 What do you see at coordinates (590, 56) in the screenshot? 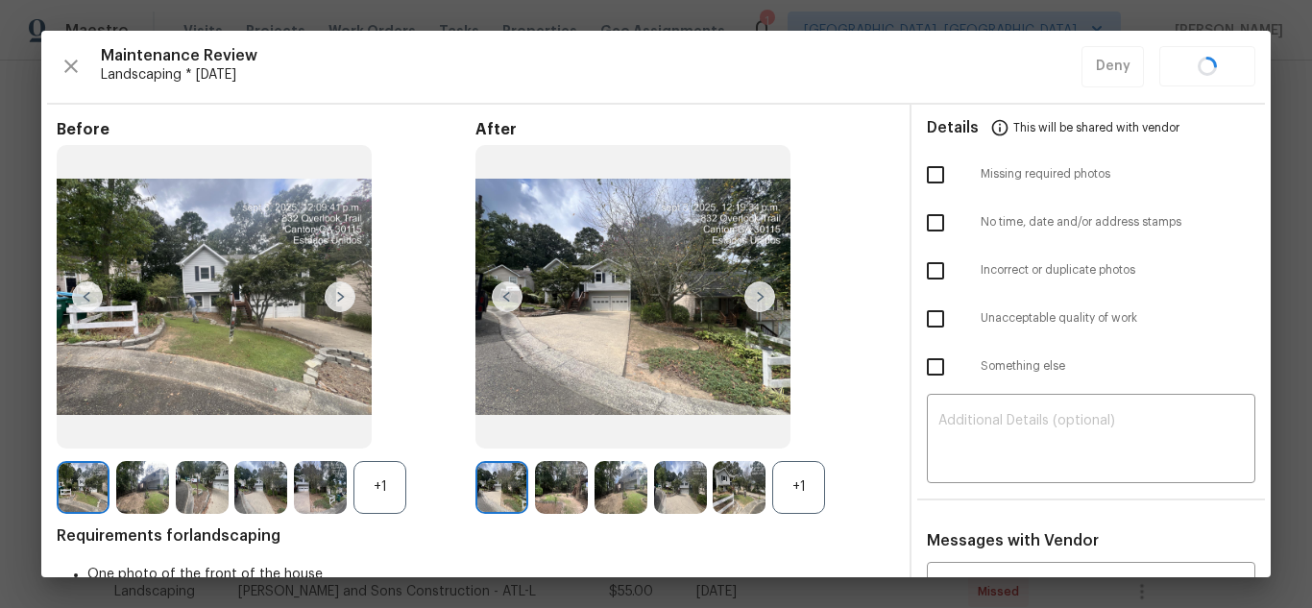
I see `span: Maintenance Review` at bounding box center [590, 56].